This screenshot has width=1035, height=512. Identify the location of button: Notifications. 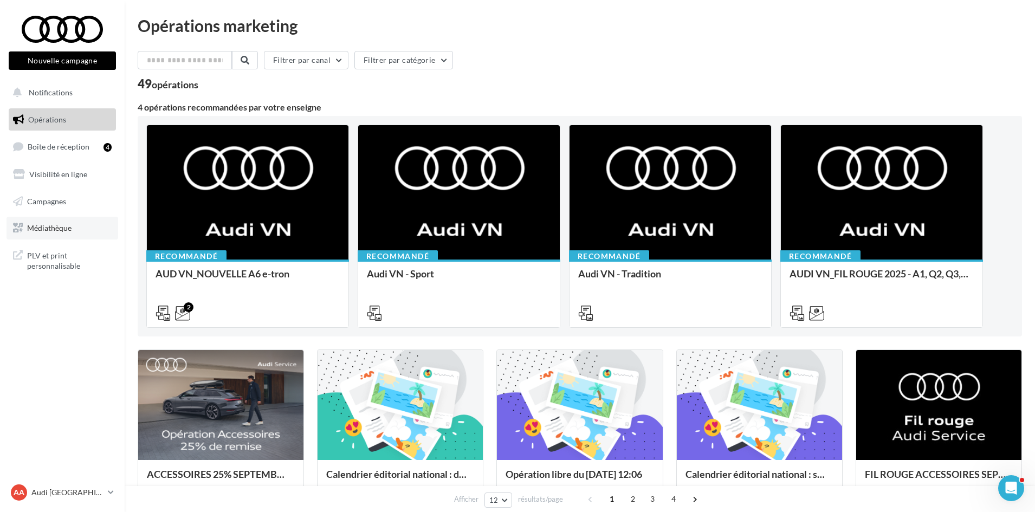
(60, 93).